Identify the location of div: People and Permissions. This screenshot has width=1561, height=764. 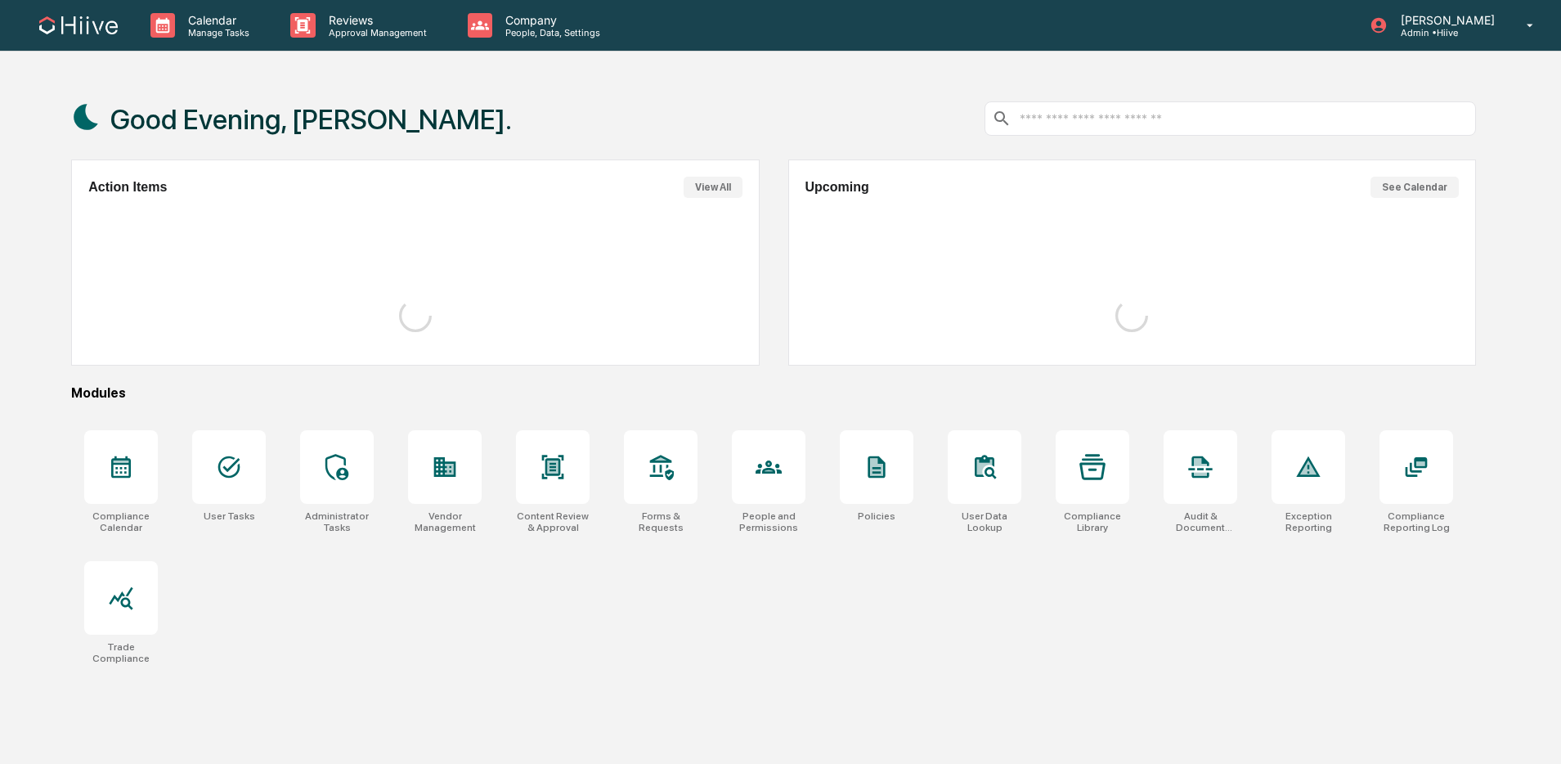
(769, 522).